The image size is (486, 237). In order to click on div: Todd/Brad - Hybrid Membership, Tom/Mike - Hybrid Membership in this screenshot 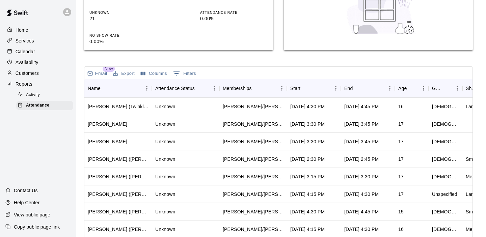, I will do `click(253, 230)`.